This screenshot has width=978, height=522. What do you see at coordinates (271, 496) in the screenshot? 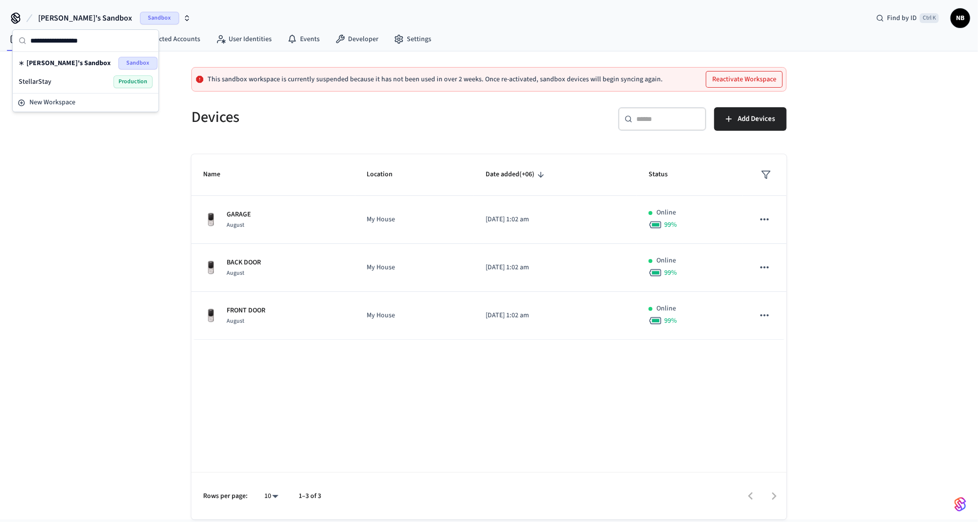
I see `div: 10` at bounding box center [271, 496].